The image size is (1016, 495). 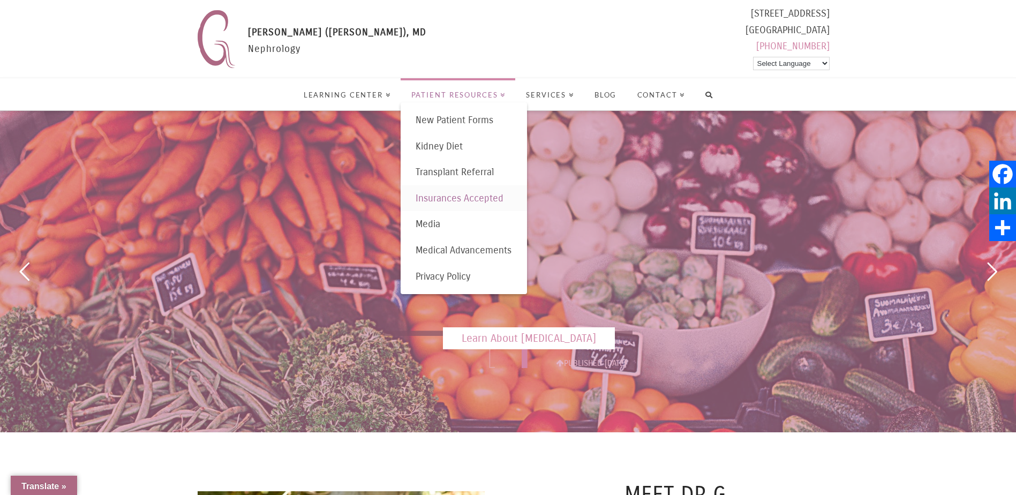 What do you see at coordinates (458, 94) in the screenshot?
I see `a: Patient Resources` at bounding box center [458, 94].